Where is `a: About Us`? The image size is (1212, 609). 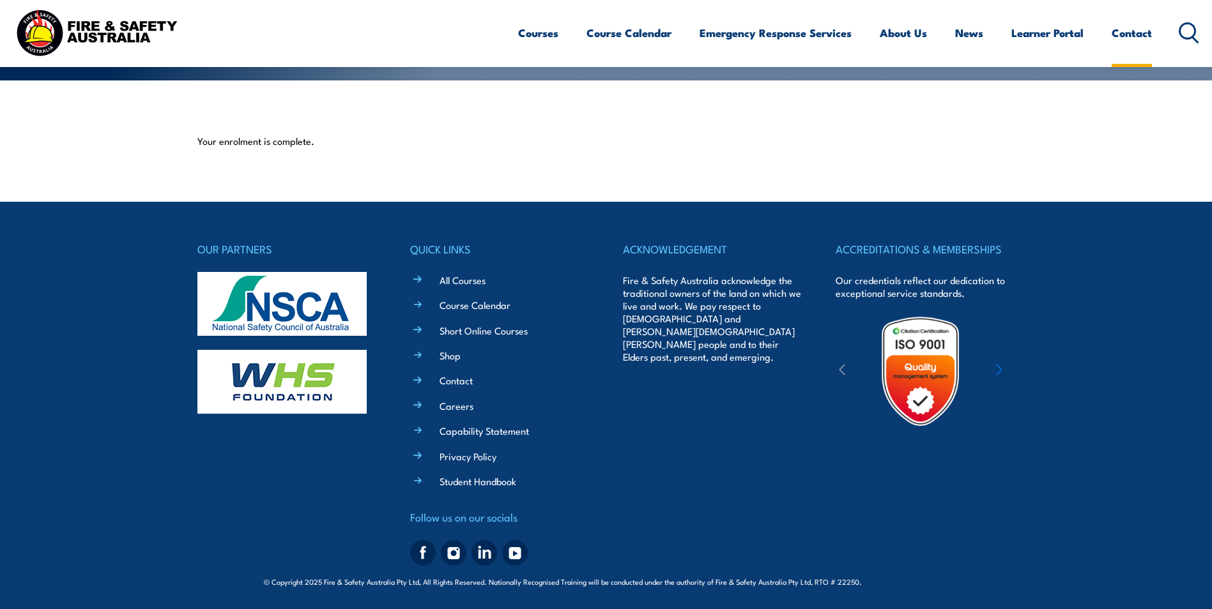 a: About Us is located at coordinates (903, 33).